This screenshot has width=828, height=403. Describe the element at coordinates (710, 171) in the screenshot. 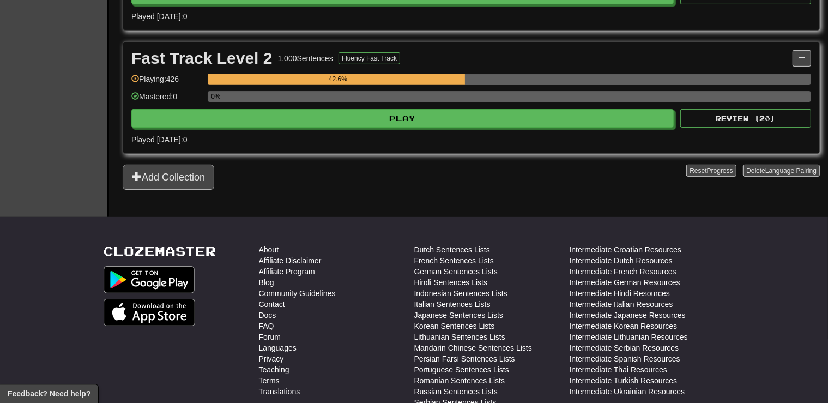

I see `button: ResetProgress` at that location.